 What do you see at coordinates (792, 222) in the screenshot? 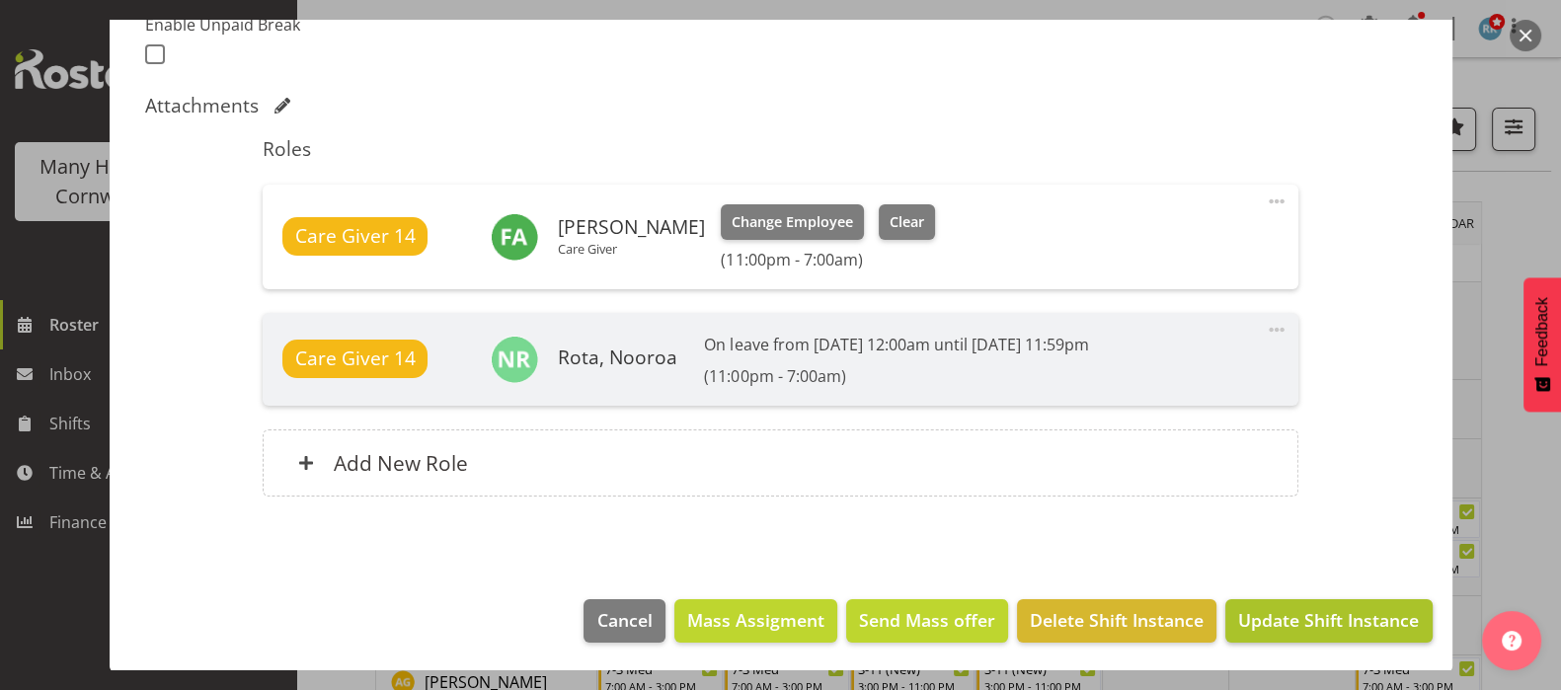
I see `button: Change Employee` at bounding box center [792, 222].